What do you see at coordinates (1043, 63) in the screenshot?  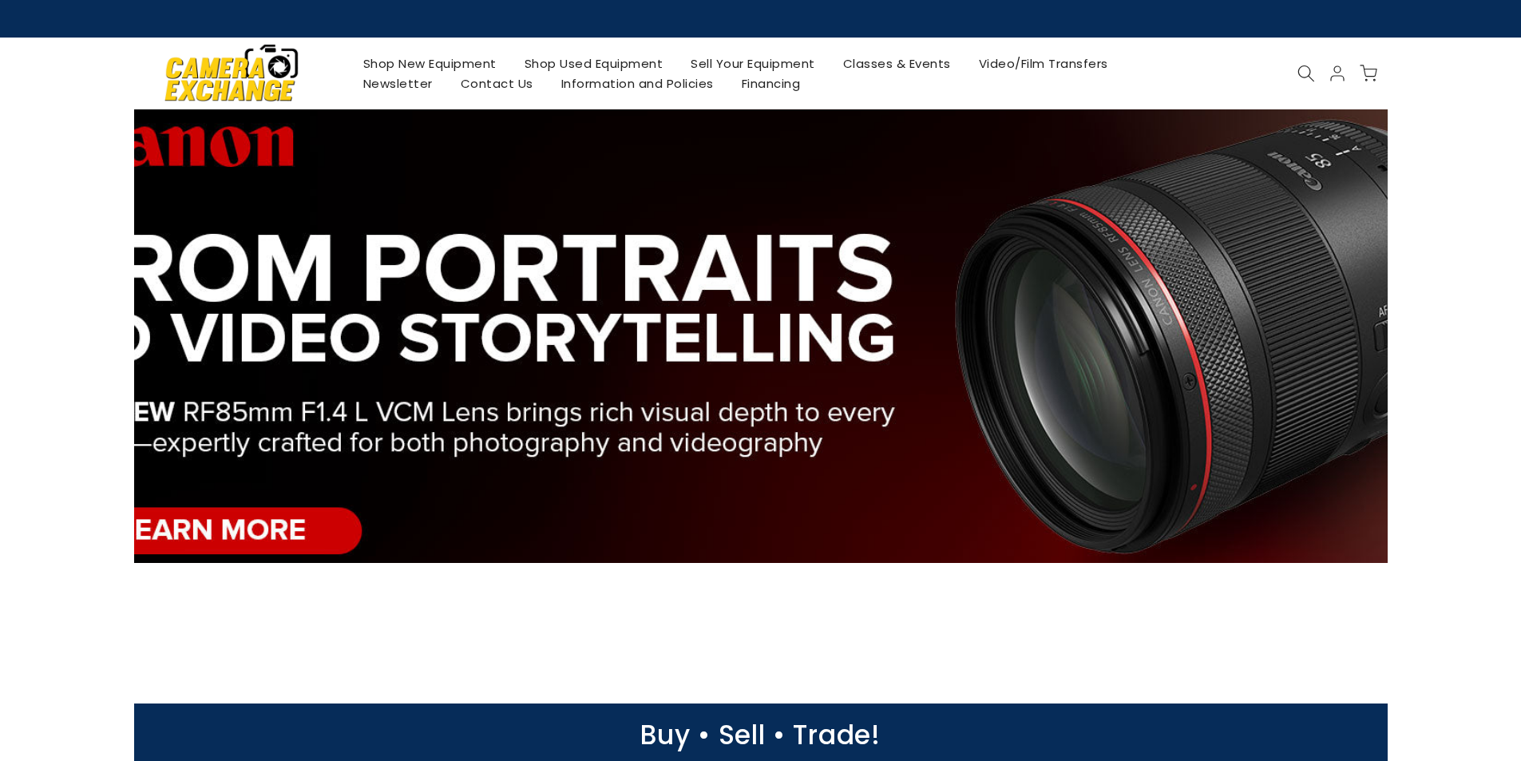 I see `a: Video/Film Transfers` at bounding box center [1043, 63].